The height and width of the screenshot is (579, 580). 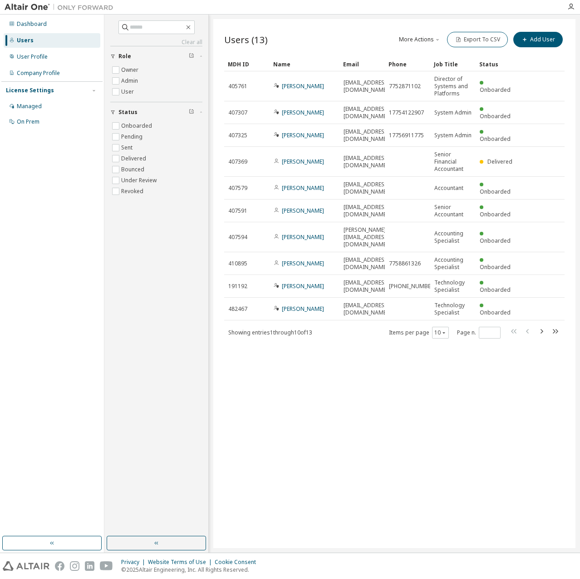 What do you see at coordinates (238, 286) in the screenshot?
I see `span: 191192` at bounding box center [238, 286].